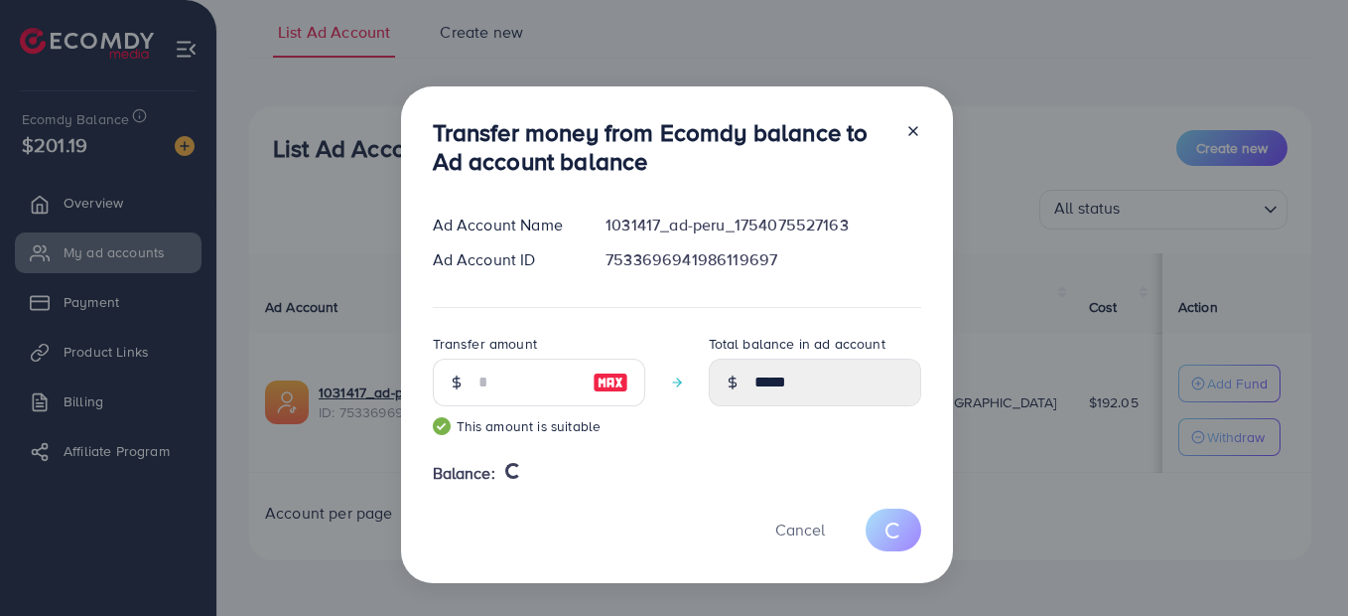 The height and width of the screenshot is (616, 1348). Describe the element at coordinates (763, 259) in the screenshot. I see `div: 7533696941986119697` at that location.